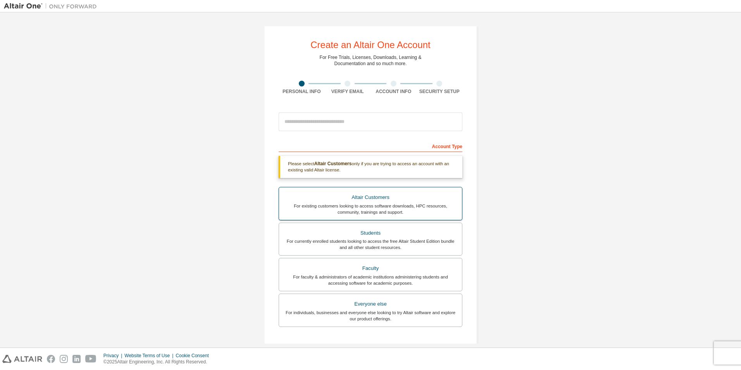  Describe the element at coordinates (150, 355) in the screenshot. I see `div: Website Terms of Use` at that location.